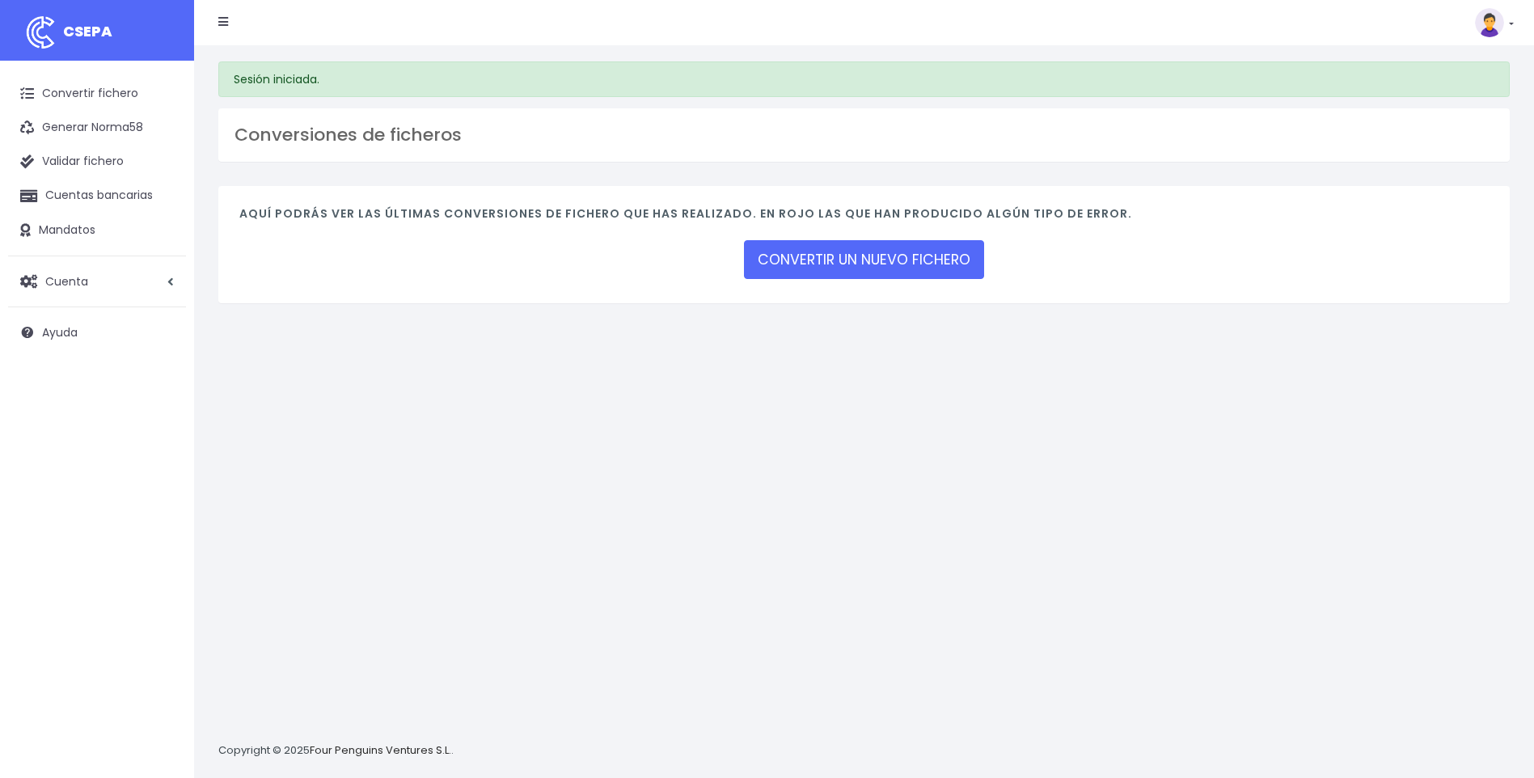 This screenshot has height=778, width=1534. What do you see at coordinates (336, 750) in the screenshot?
I see `p: Copyright © 2025 .` at bounding box center [336, 750].